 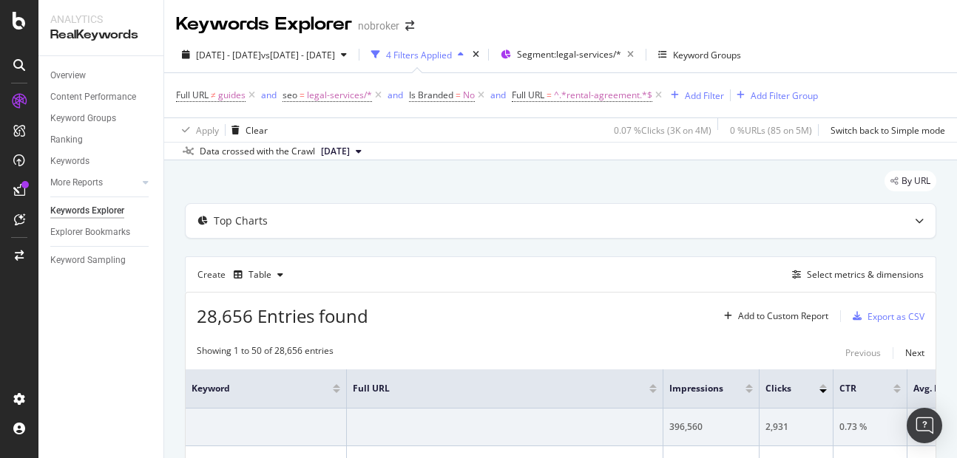 I want to click on div: Select metrics & dimensions, so click(x=865, y=274).